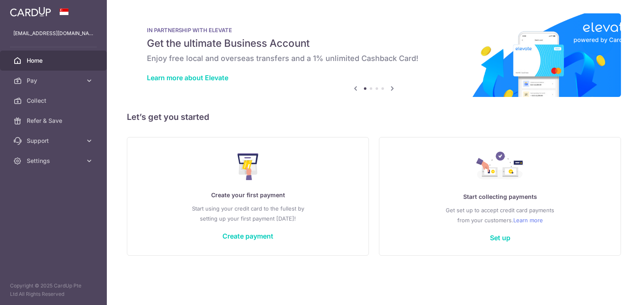 This screenshot has height=305, width=641. What do you see at coordinates (187, 78) in the screenshot?
I see `a: Learn more about Elevate` at bounding box center [187, 78].